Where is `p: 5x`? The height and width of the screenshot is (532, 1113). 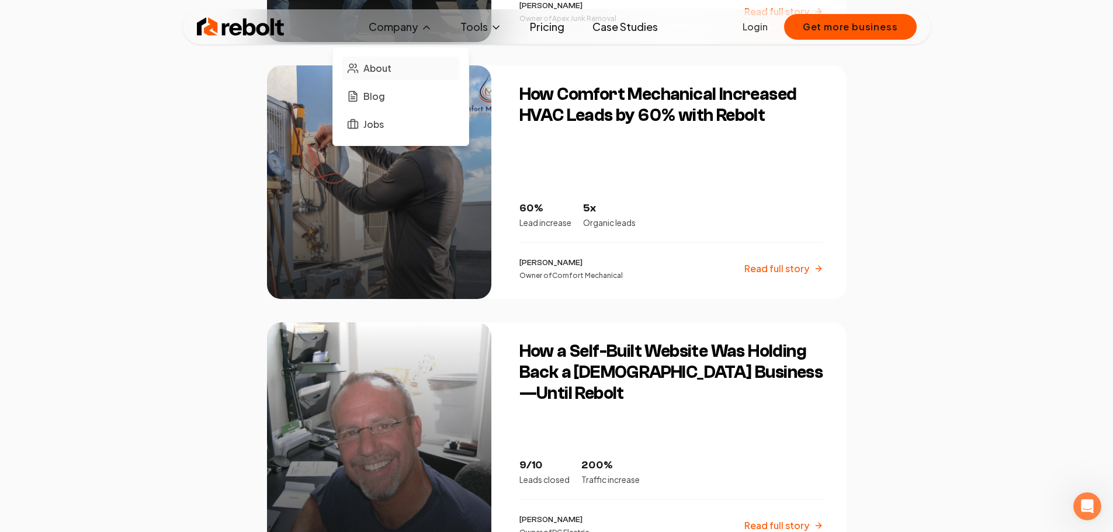 p: 5x is located at coordinates (609, 209).